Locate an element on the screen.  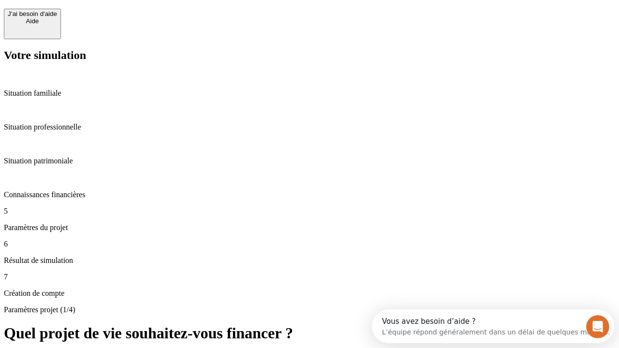
p: 6 is located at coordinates (310, 244).